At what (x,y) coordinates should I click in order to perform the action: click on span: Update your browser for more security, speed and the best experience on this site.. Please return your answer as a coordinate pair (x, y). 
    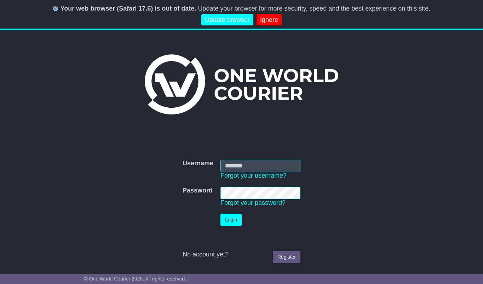
    Looking at the image, I should click on (314, 8).